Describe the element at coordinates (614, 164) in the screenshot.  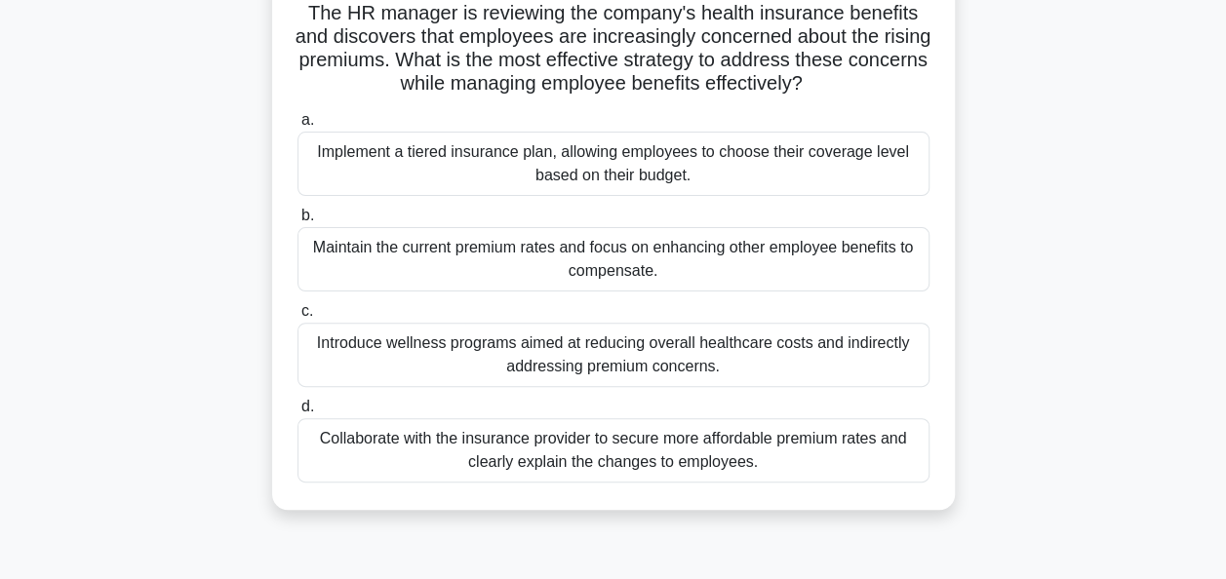
I see `div: Implement a tiered insurance plan, allowing employees to choose their coverage level based on the...` at that location.